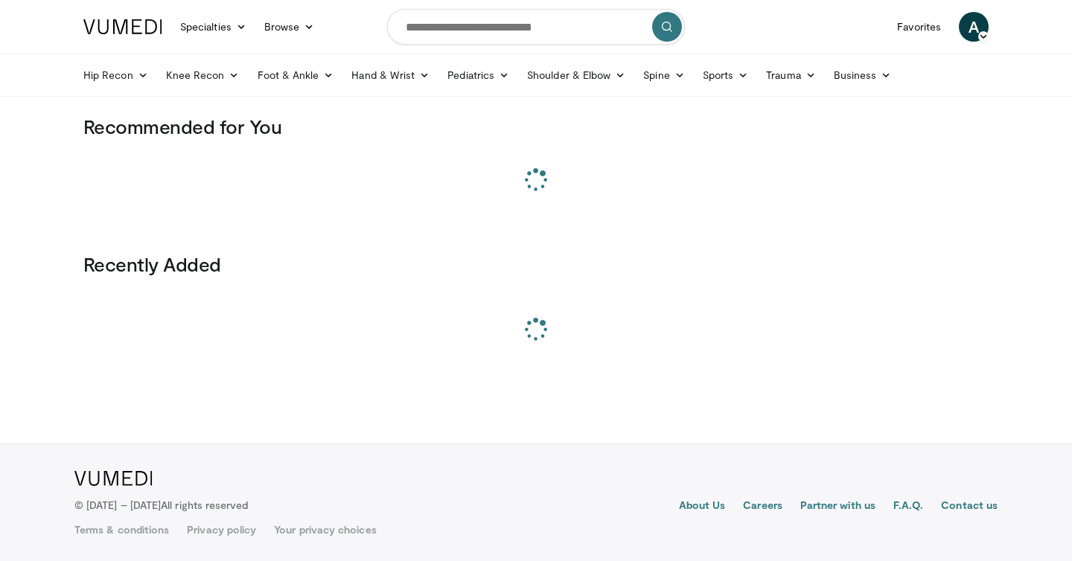 The width and height of the screenshot is (1072, 561). What do you see at coordinates (908, 507) in the screenshot?
I see `a: F.A.Q.` at bounding box center [908, 507].